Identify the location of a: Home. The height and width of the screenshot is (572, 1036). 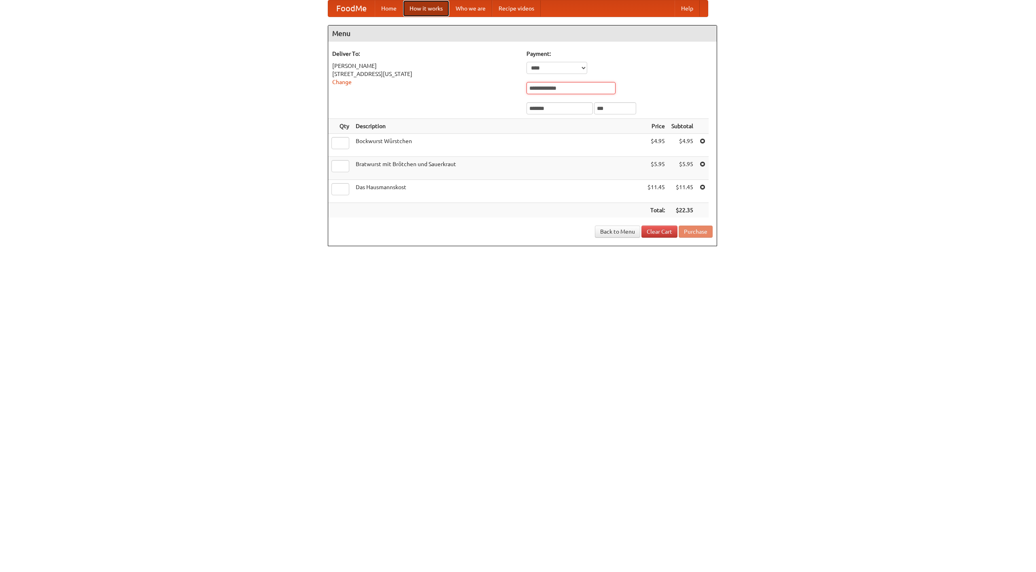
(389, 8).